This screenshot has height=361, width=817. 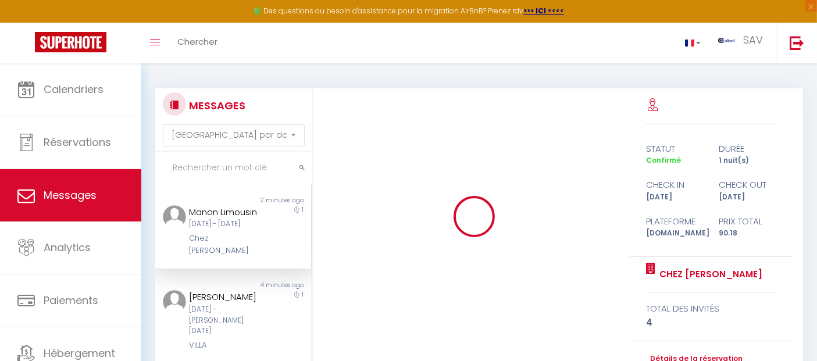 I want to click on span: Paiements, so click(x=71, y=300).